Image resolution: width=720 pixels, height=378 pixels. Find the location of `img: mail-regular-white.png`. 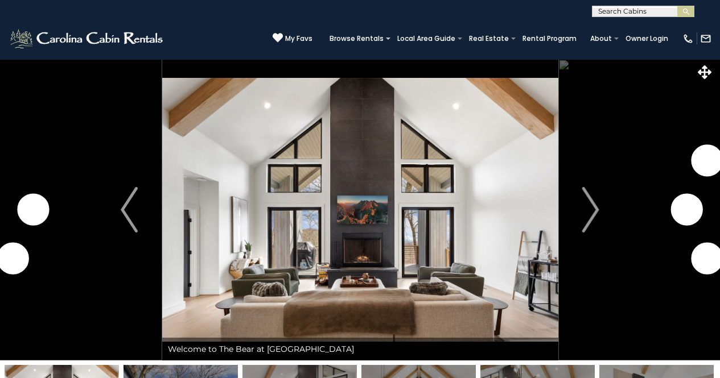

img: mail-regular-white.png is located at coordinates (706, 39).